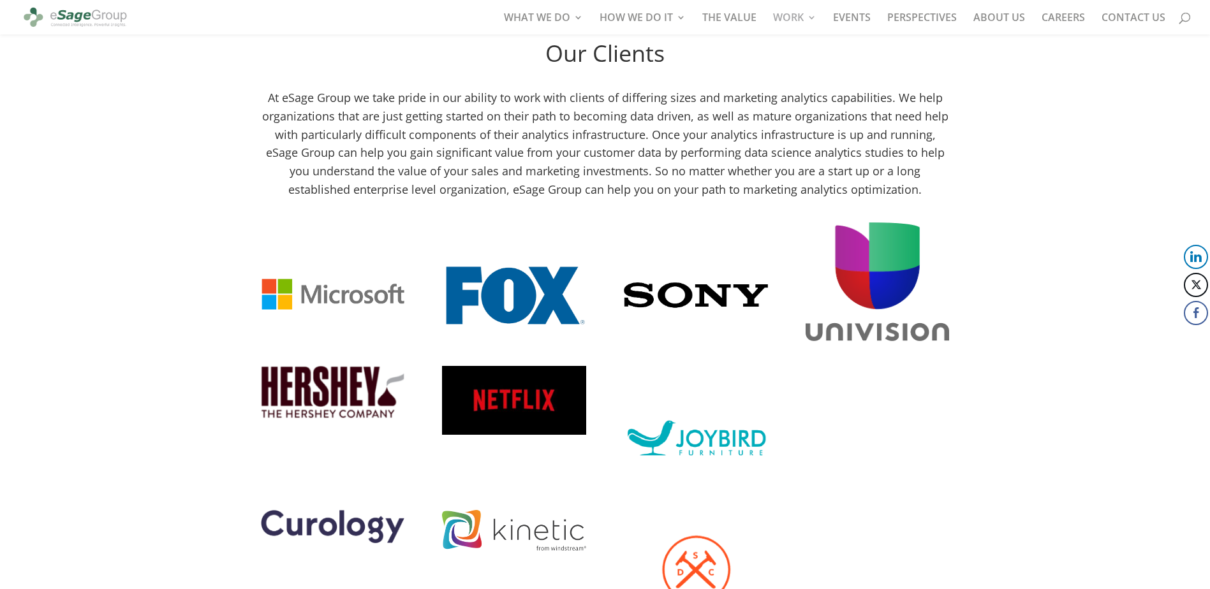 This screenshot has height=589, width=1210. What do you see at coordinates (922, 24) in the screenshot?
I see `a: PERSPECTIVES` at bounding box center [922, 24].